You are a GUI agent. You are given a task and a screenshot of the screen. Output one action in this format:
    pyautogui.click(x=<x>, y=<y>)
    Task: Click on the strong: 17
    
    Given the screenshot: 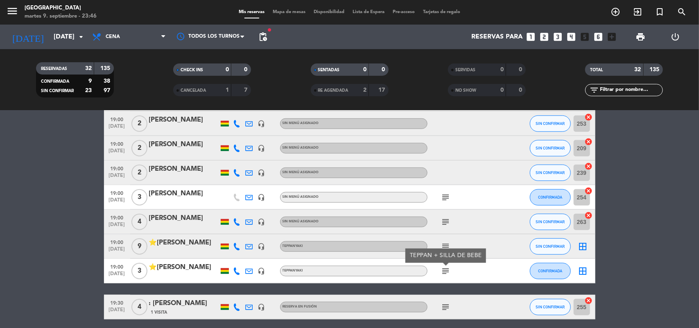 What is the action you would take?
    pyautogui.click(x=383, y=90)
    